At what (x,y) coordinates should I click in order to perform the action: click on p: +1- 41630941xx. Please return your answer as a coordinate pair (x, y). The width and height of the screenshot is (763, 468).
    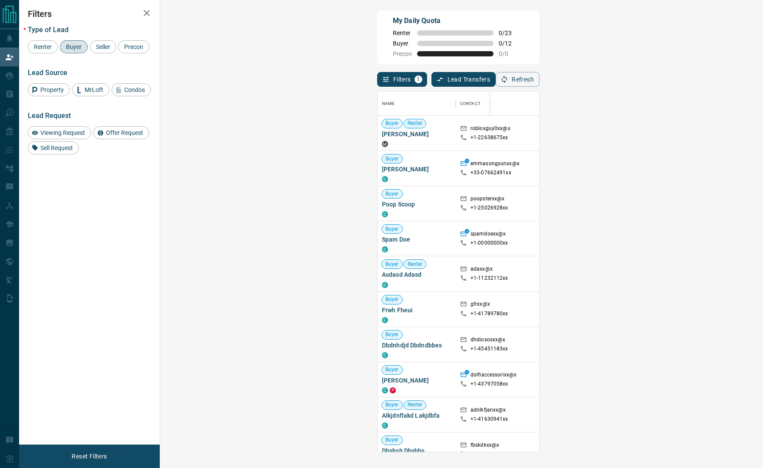
    Looking at the image, I should click on (489, 419).